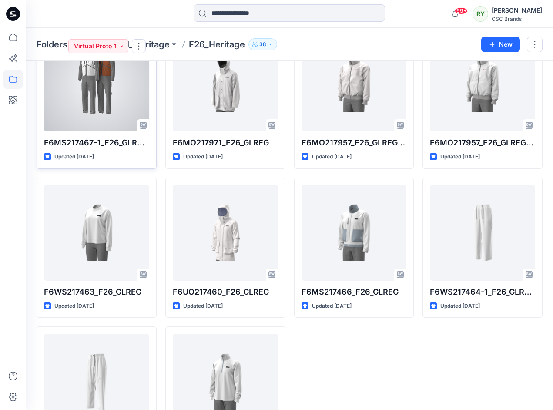  What do you see at coordinates (52, 44) in the screenshot?
I see `a: Folders` at bounding box center [52, 44].